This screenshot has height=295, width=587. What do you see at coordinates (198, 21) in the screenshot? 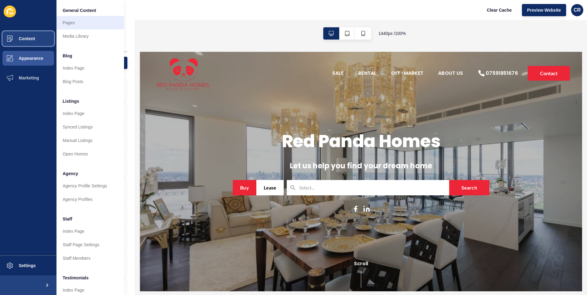
I see `a: SALE` at bounding box center [198, 21].